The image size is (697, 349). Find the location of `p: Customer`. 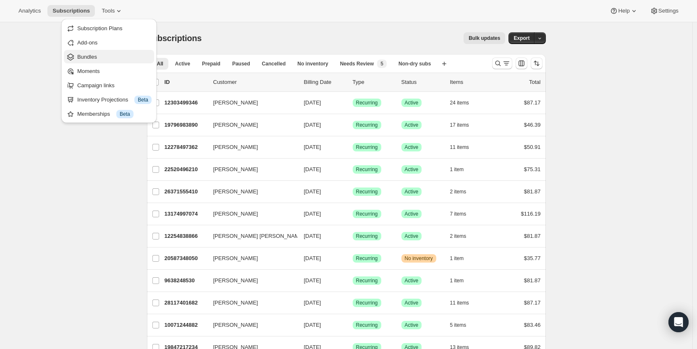

p: Customer is located at coordinates (255, 82).